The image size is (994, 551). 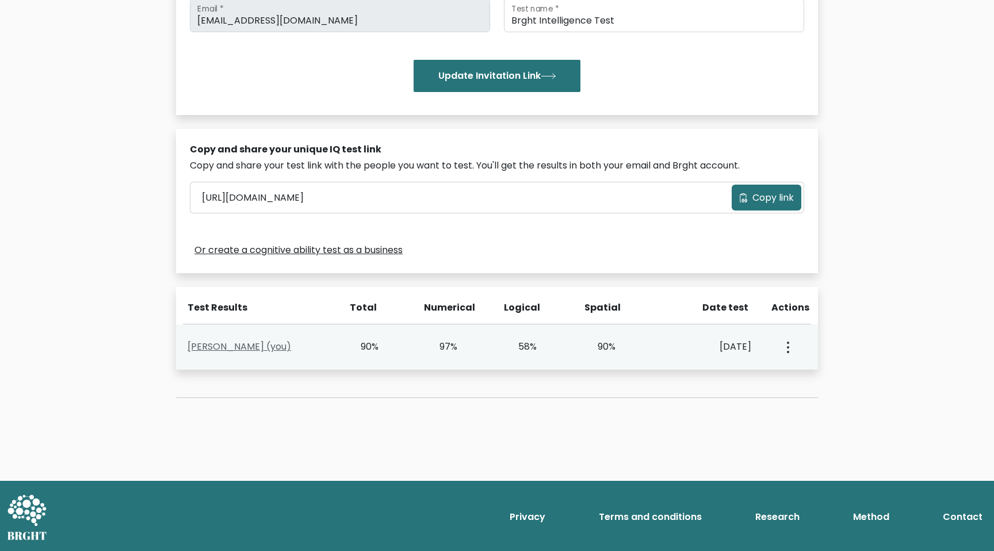 I want to click on div: Numerical, so click(x=441, y=308).